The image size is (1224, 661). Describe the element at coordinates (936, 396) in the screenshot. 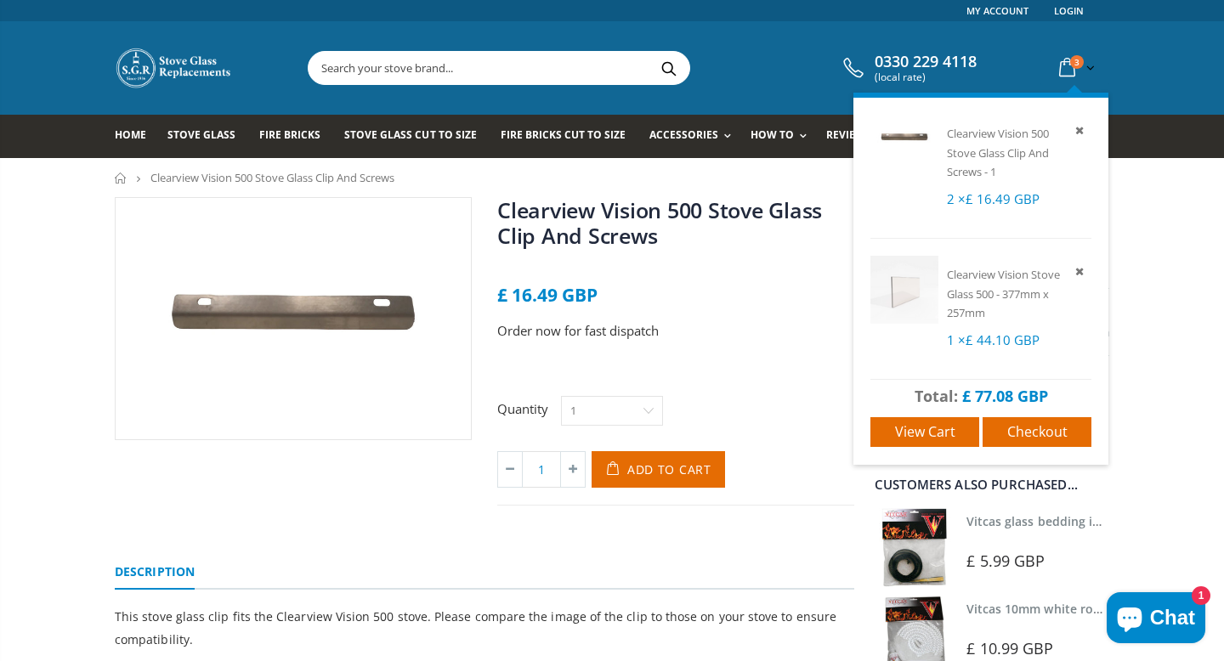

I see `span: Total:` at that location.